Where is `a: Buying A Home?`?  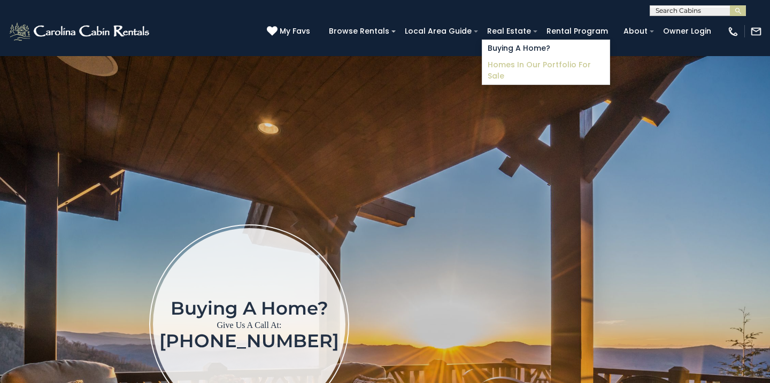
a: Buying A Home? is located at coordinates (546, 48).